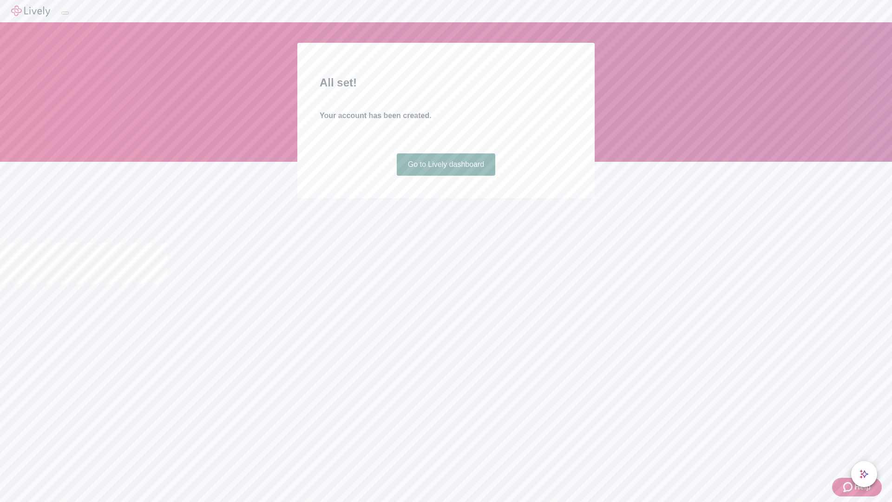 This screenshot has width=892, height=502. What do you see at coordinates (864, 474) in the screenshot?
I see `button: chat` at bounding box center [864, 474].